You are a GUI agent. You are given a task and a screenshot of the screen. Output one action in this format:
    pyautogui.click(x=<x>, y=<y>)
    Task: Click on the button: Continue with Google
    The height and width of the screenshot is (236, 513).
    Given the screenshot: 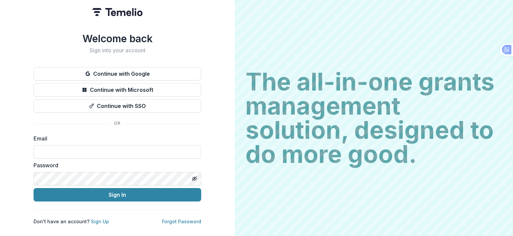 What is the action you would take?
    pyautogui.click(x=117, y=74)
    